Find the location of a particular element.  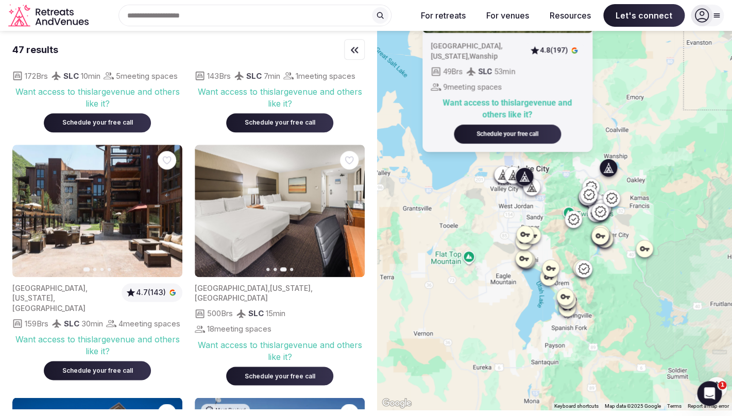

span: 10 min is located at coordinates (91, 76).